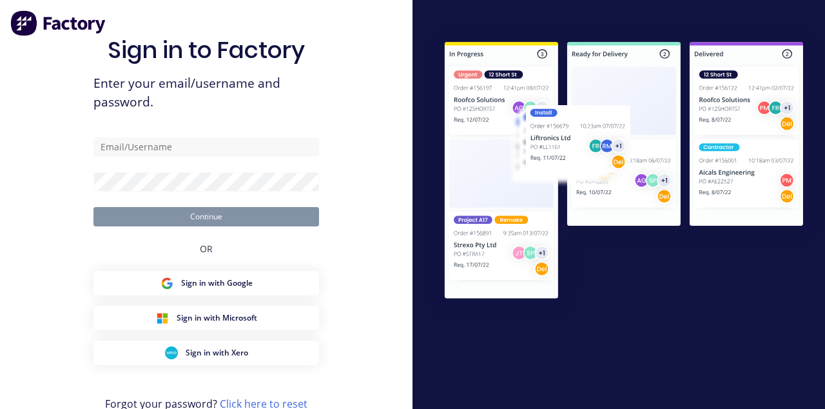  What do you see at coordinates (206, 217) in the screenshot?
I see `button: Continue` at bounding box center [206, 217].